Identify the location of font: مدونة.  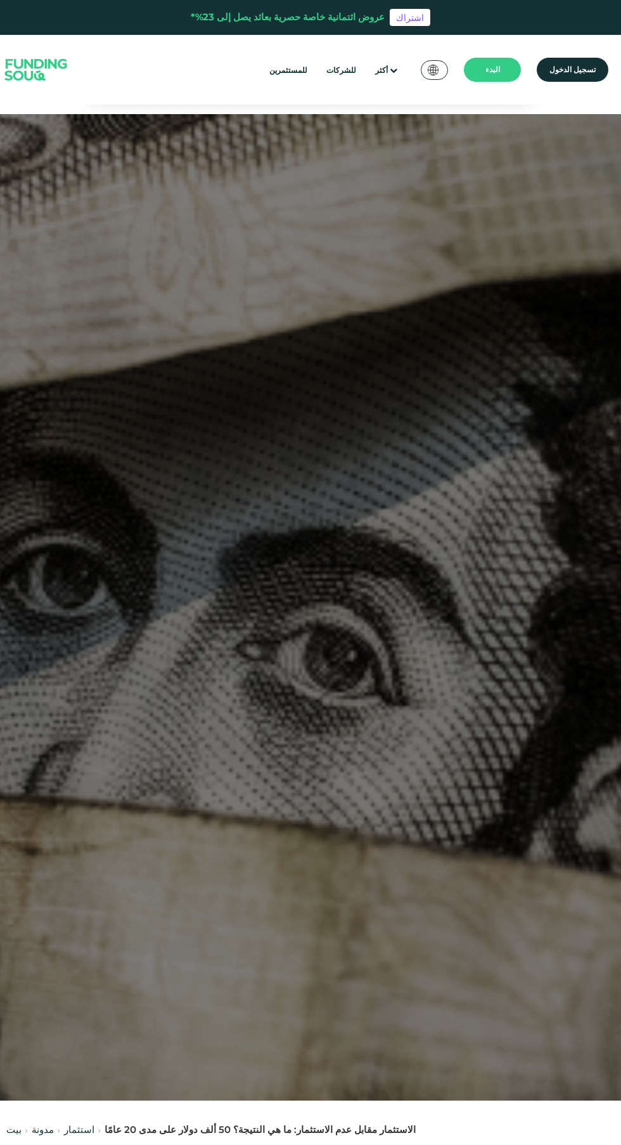
(42, 1129).